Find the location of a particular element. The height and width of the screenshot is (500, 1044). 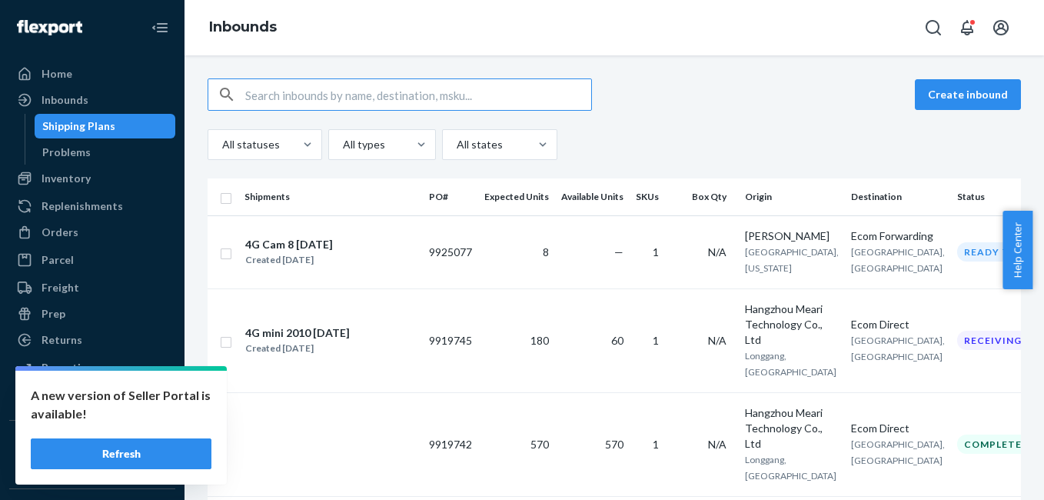

a: Orders is located at coordinates (92, 232).